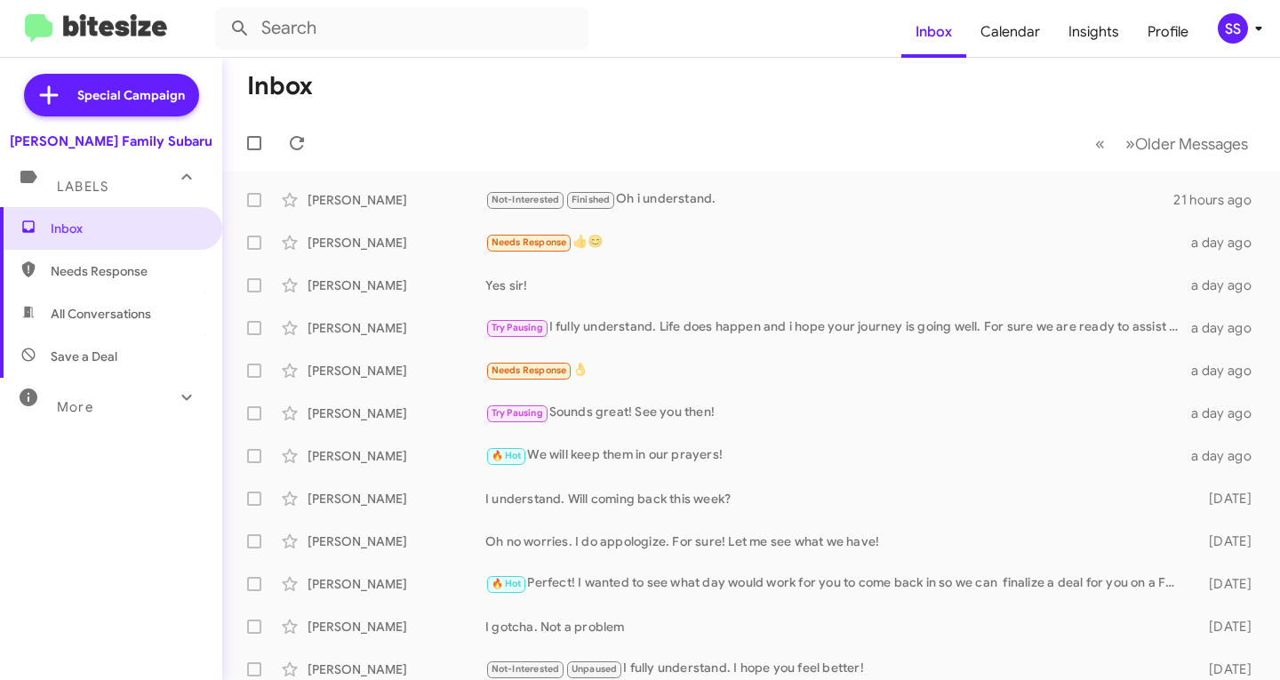 This screenshot has height=680, width=1280. What do you see at coordinates (1191, 144) in the screenshot?
I see `span: Older Messages` at bounding box center [1191, 144].